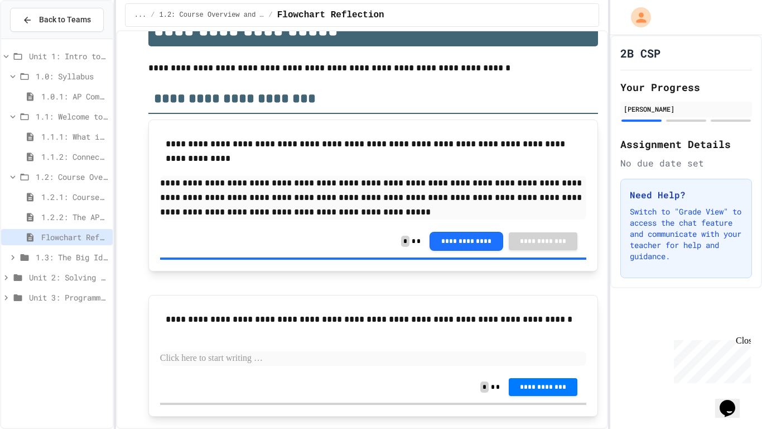 The width and height of the screenshot is (762, 429). What do you see at coordinates (69, 297) in the screenshot?
I see `span: Unit 3: Programming with Python` at bounding box center [69, 297].